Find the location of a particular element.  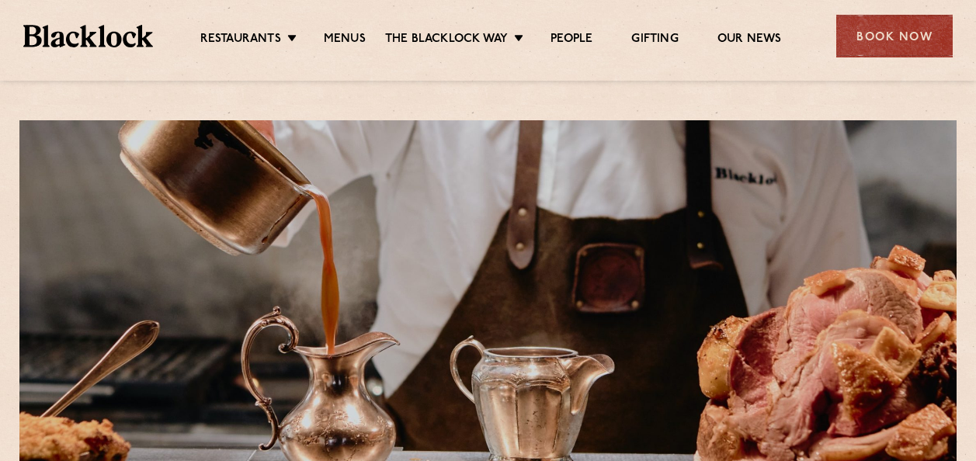

a: The Blacklock Way is located at coordinates (446, 40).